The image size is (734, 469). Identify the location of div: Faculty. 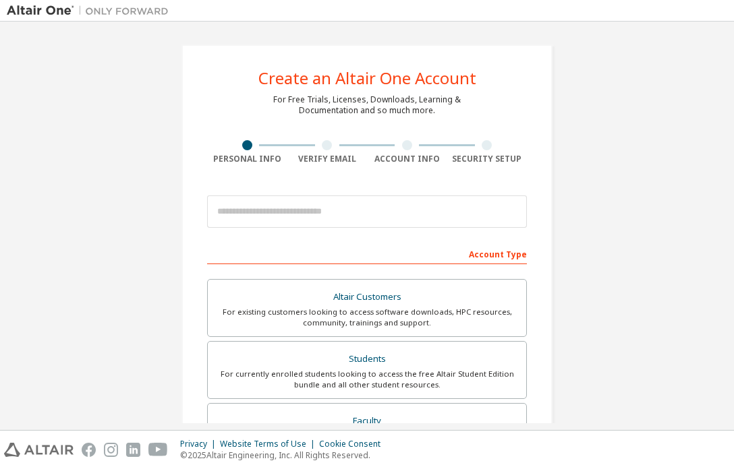
(367, 421).